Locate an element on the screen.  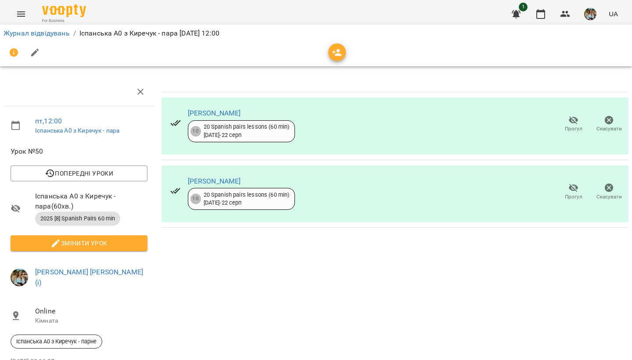
span: 1 is located at coordinates (523, 7).